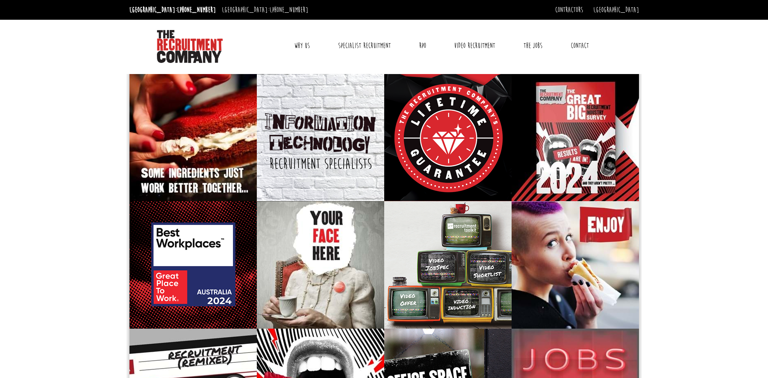 This screenshot has width=768, height=378. Describe the element at coordinates (364, 46) in the screenshot. I see `a: Specialist Recruitment` at that location.